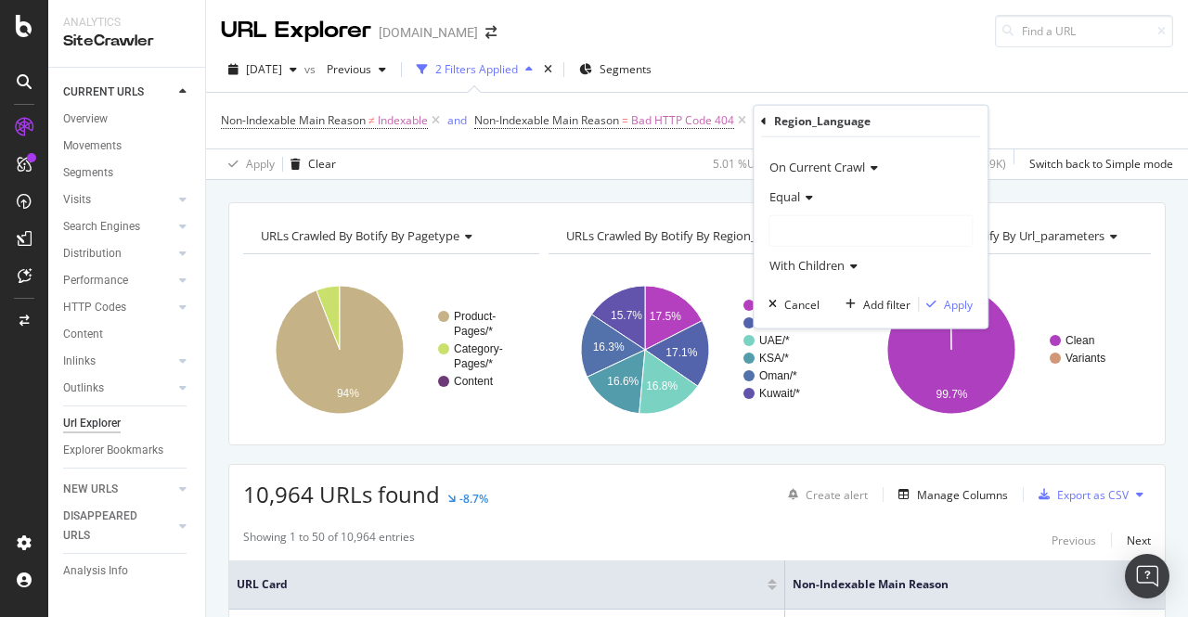  I want to click on span: Bad HTTP Code 404, so click(682, 121).